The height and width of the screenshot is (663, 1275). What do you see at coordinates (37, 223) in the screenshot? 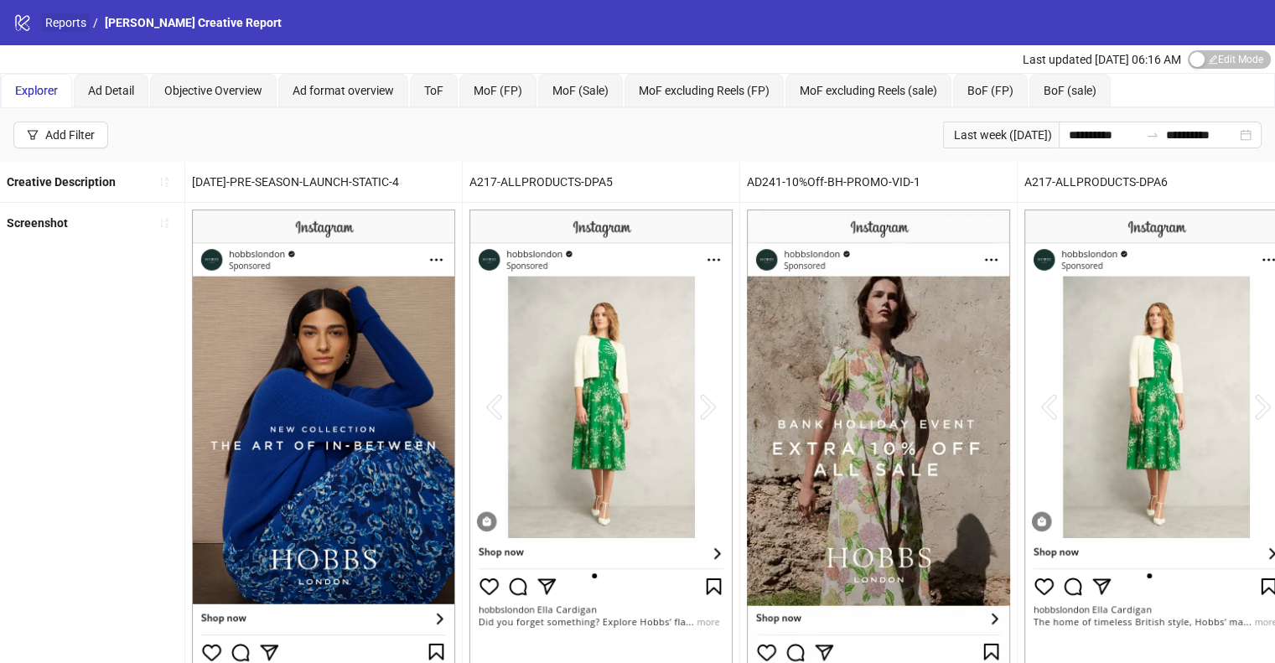
I see `b: Screenshot` at bounding box center [37, 223].